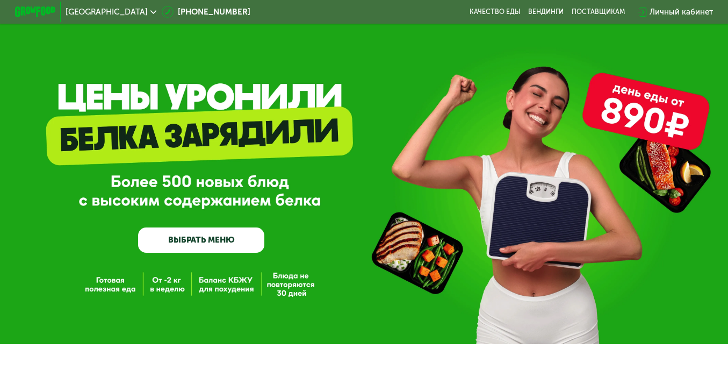 This screenshot has height=377, width=728. Describe the element at coordinates (681, 12) in the screenshot. I see `div: Личный кабинет` at that location.